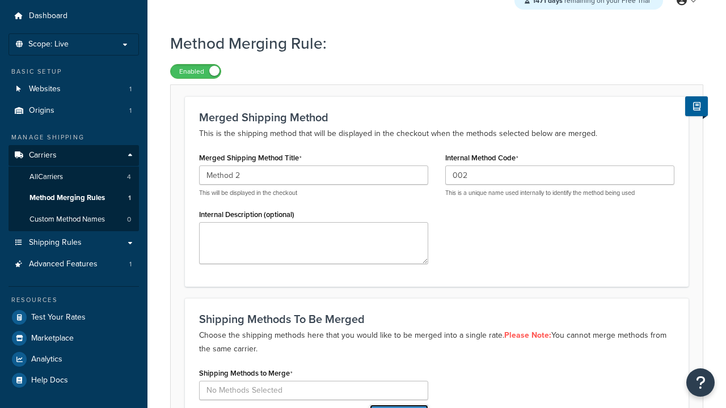  I want to click on a: Help Docs, so click(74, 381).